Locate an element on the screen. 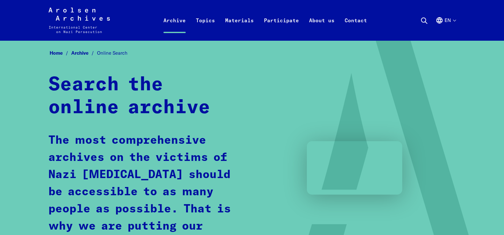  a: Participate is located at coordinates (282, 28).